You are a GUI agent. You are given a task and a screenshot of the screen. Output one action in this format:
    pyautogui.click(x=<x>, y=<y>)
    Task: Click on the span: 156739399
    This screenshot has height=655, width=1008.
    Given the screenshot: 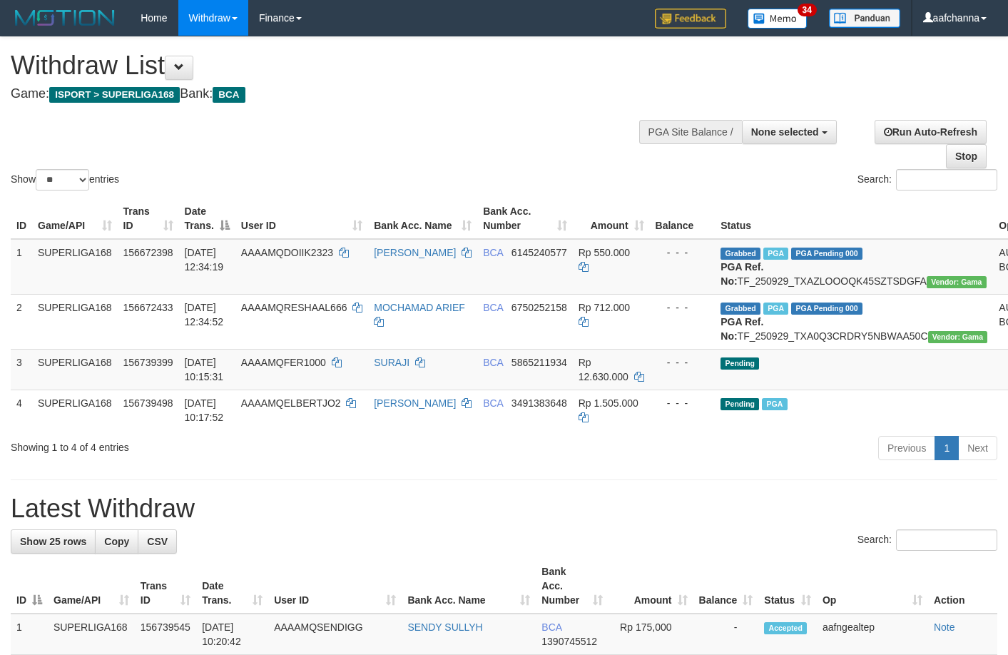 What is the action you would take?
    pyautogui.click(x=148, y=363)
    